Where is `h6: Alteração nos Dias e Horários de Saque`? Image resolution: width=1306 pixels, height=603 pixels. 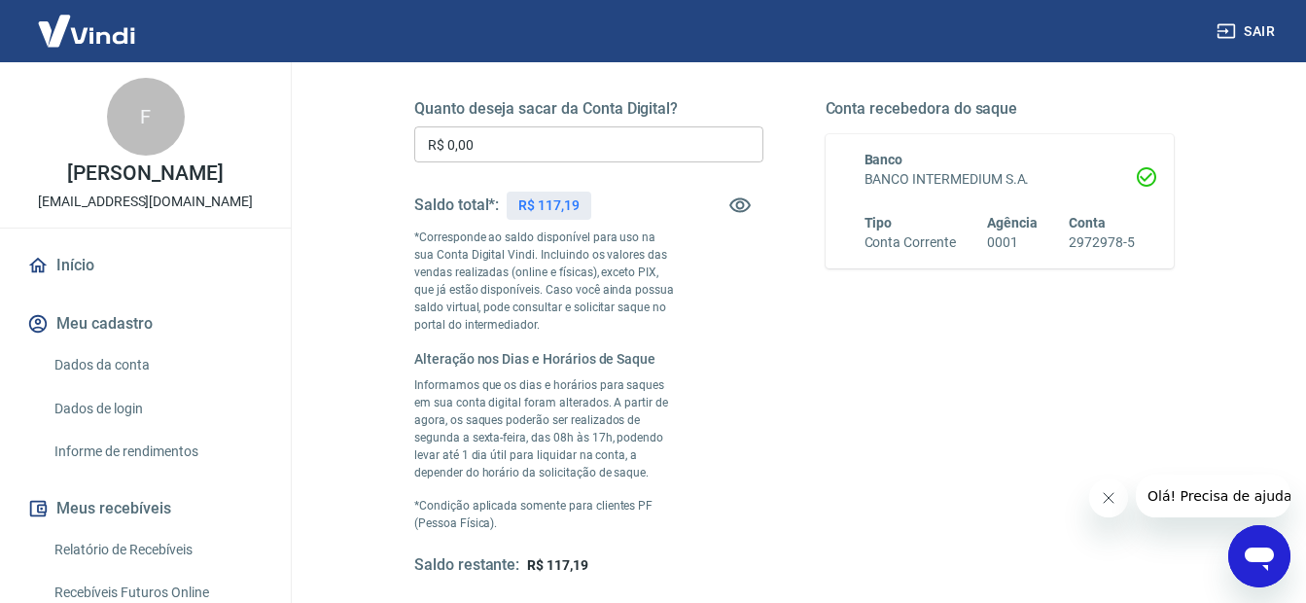 h6: Alteração nos Dias e Horários de Saque is located at coordinates (545, 359).